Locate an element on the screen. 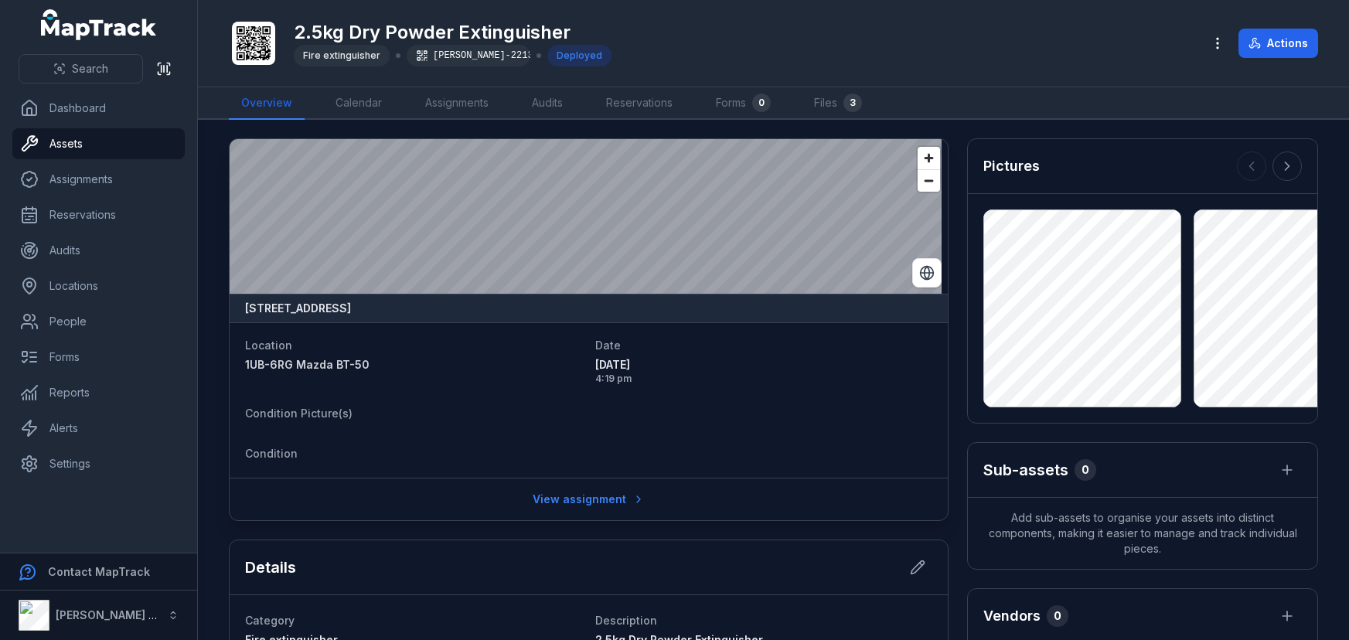 This screenshot has height=640, width=1349. span: Fire extinguisher is located at coordinates (342, 55).